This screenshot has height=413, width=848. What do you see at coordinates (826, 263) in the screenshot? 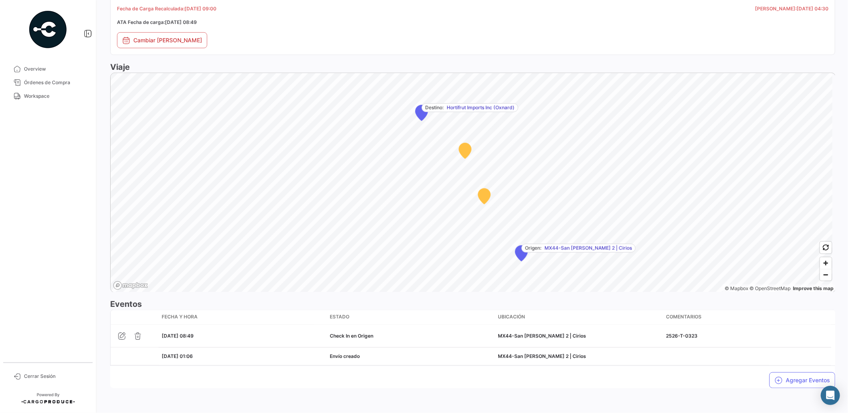
I see `button: Zoom in` at bounding box center [826, 263].